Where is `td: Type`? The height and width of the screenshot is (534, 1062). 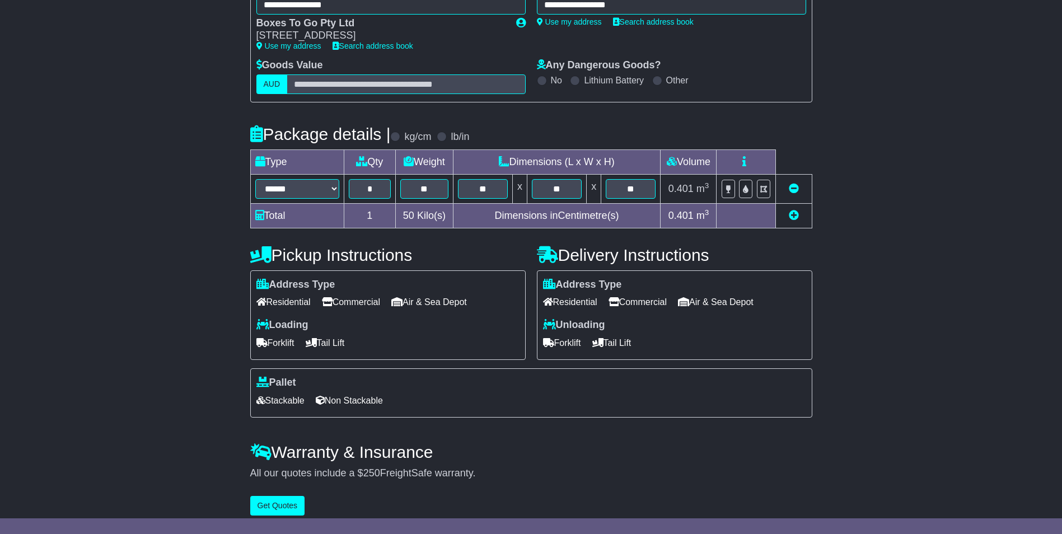 td: Type is located at coordinates (297, 162).